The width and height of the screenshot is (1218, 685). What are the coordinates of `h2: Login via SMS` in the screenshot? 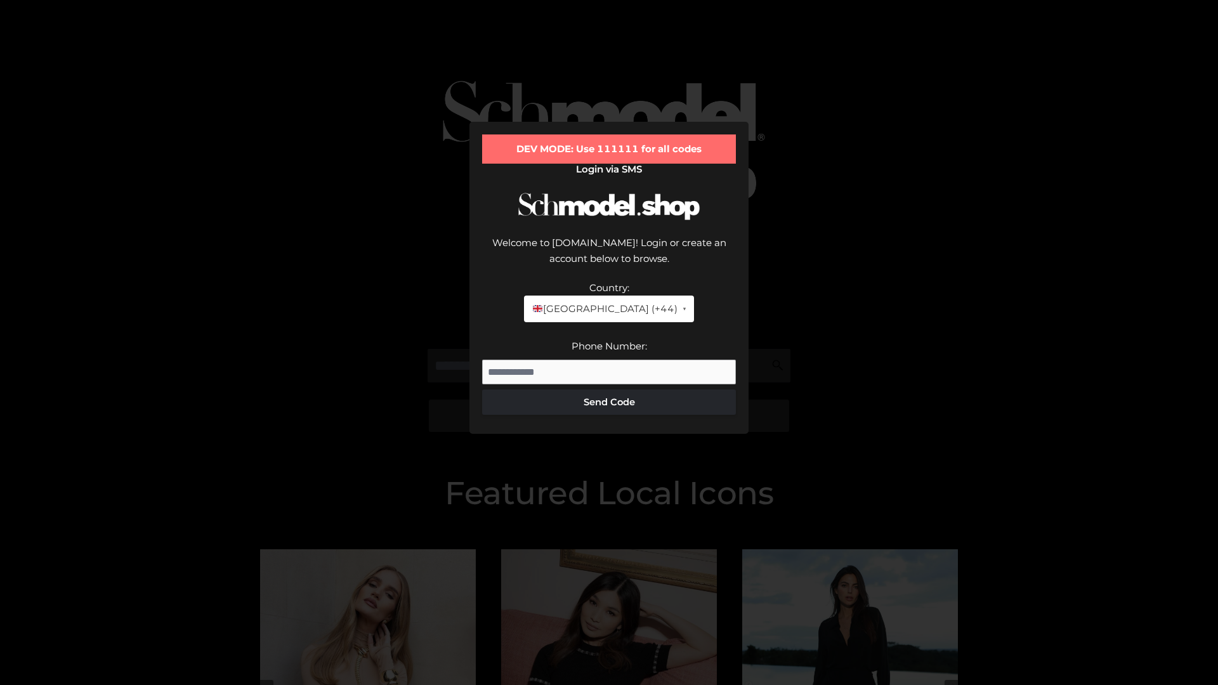 It's located at (609, 169).